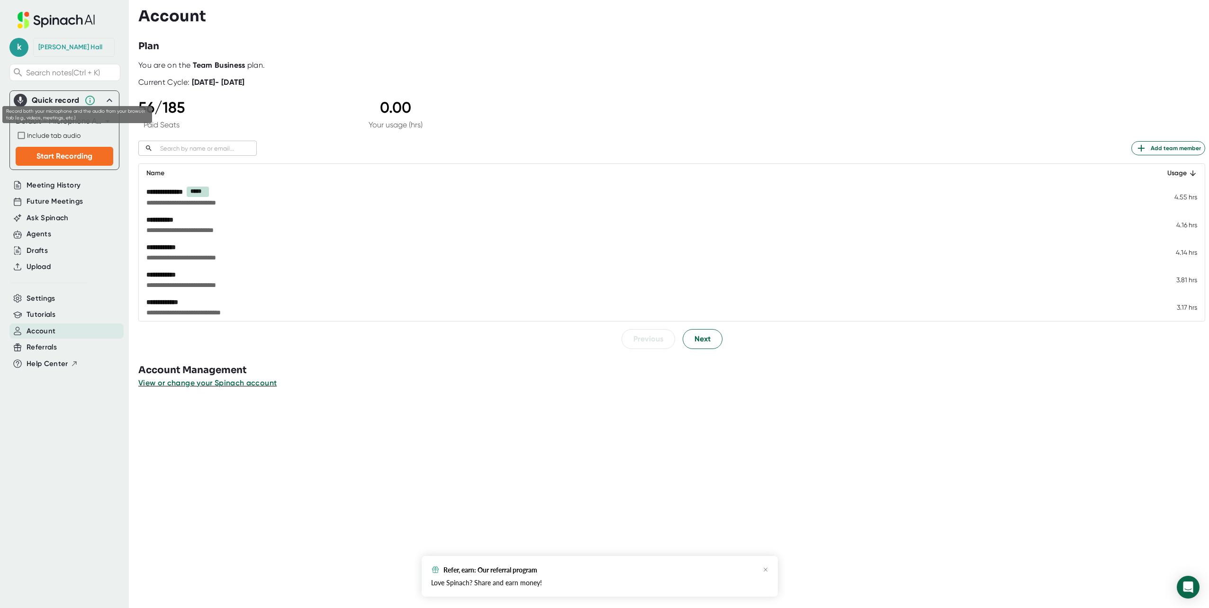 This screenshot has width=1209, height=608. What do you see at coordinates (673, 370) in the screenshot?
I see `h3: Account Management` at bounding box center [673, 370].